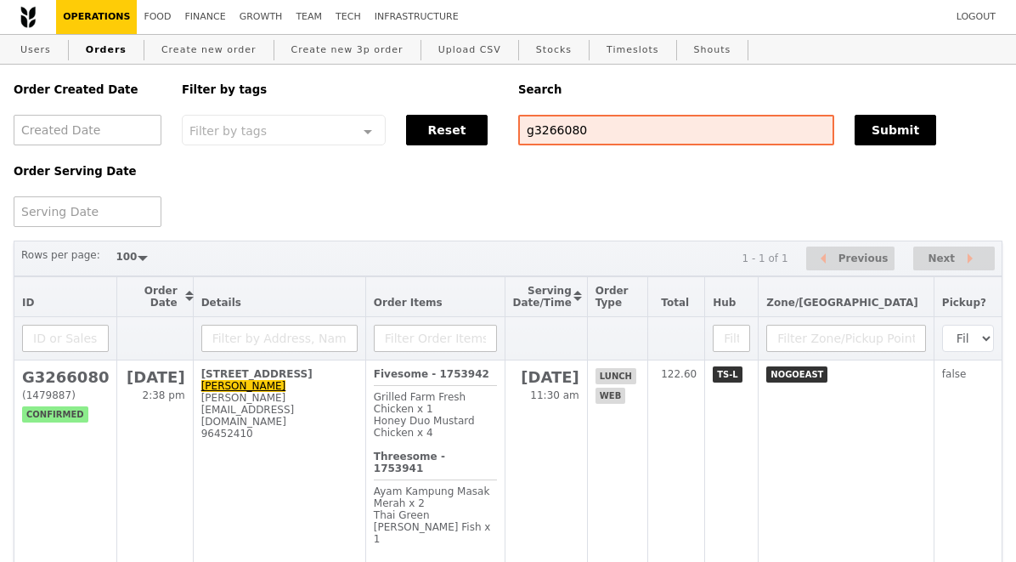  What do you see at coordinates (612, 297) in the screenshot?
I see `span: Order Type` at bounding box center [612, 297].